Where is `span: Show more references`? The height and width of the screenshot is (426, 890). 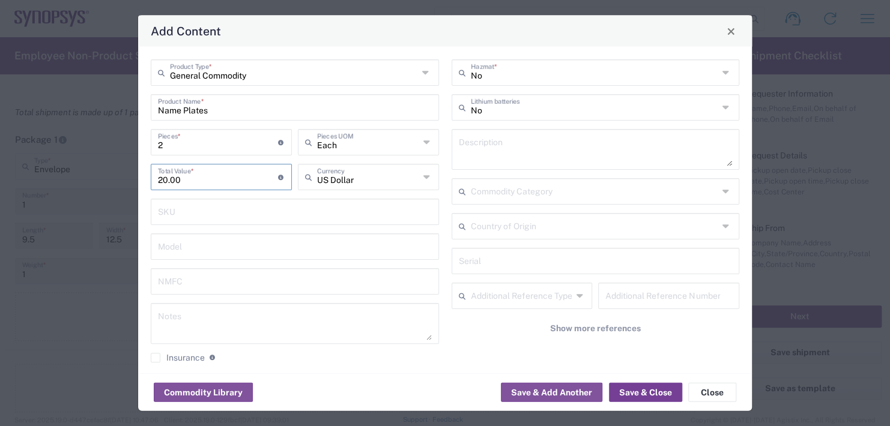
span: Show more references is located at coordinates (595, 329).